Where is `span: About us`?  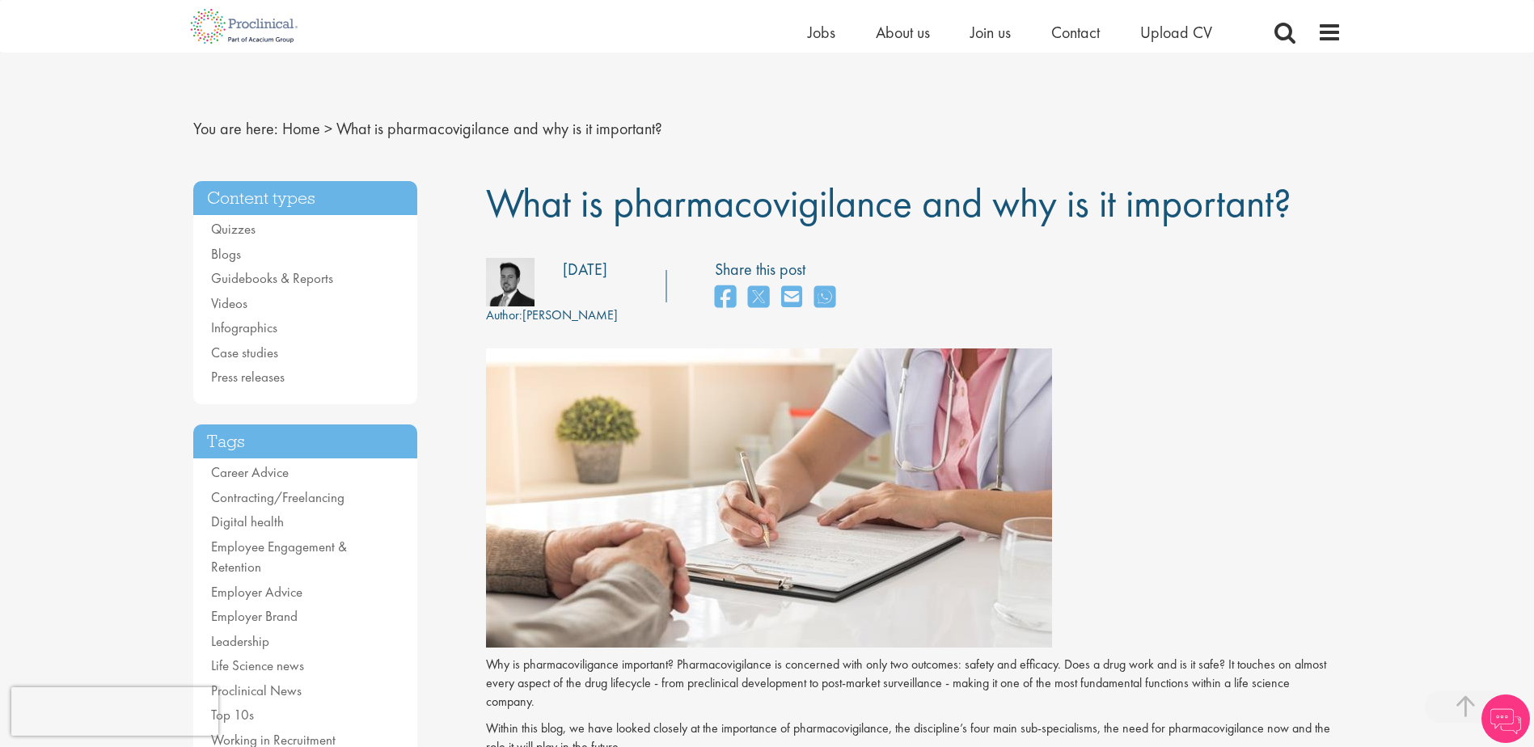 span: About us is located at coordinates (903, 32).